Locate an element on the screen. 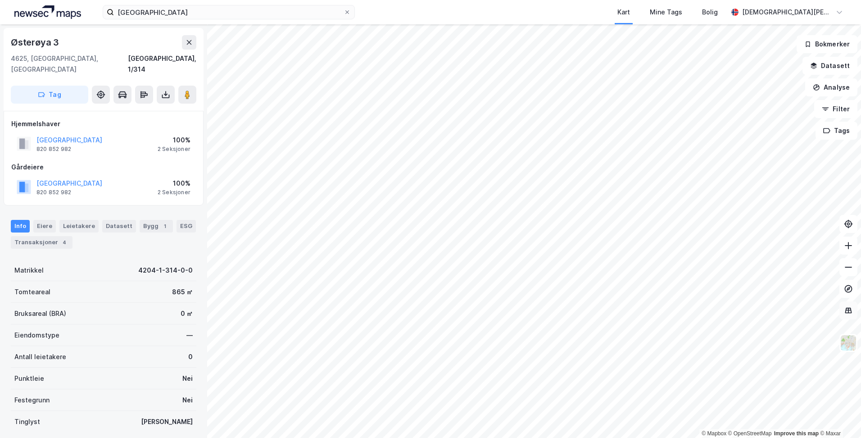 This screenshot has width=861, height=438. div: Bruksareal (BRA) is located at coordinates (40, 313).